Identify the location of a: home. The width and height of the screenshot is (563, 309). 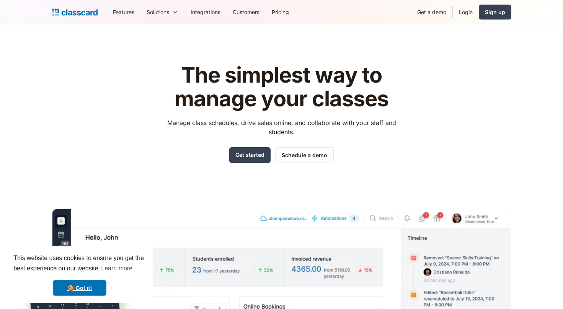
(75, 12).